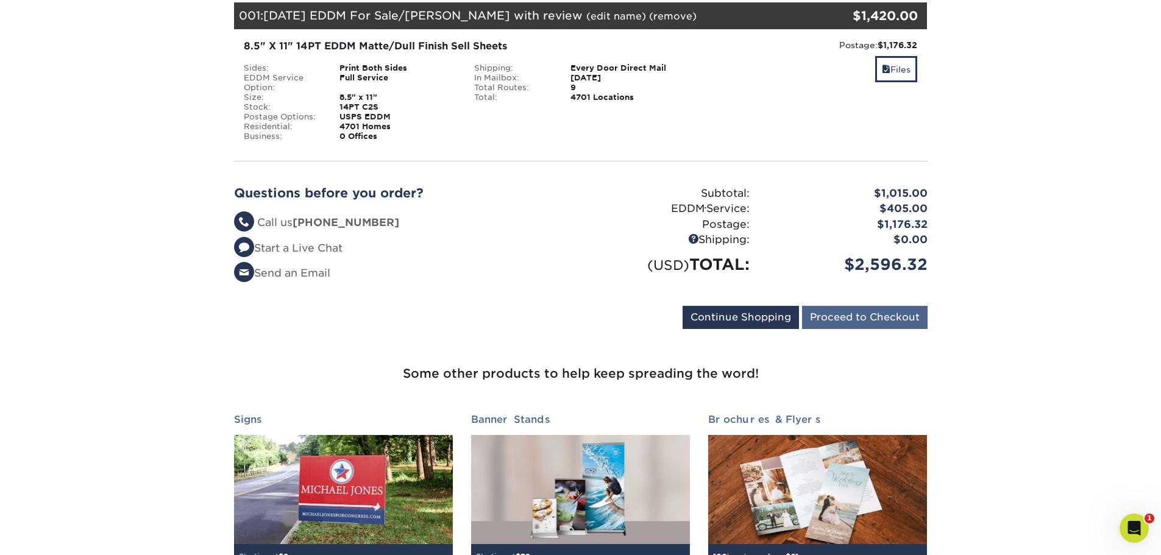 The image size is (1161, 555). Describe the element at coordinates (580, 490) in the screenshot. I see `img: Banner Stands` at that location.